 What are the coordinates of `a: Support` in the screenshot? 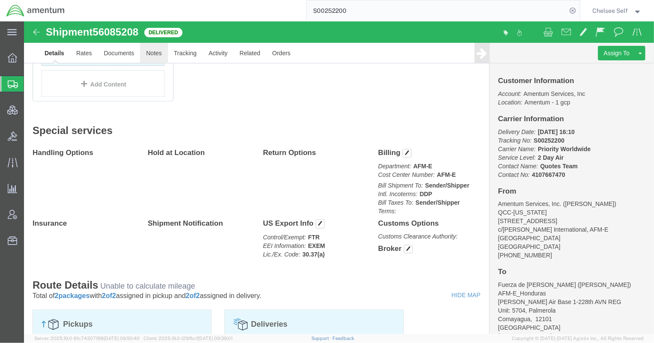 It's located at (322, 338).